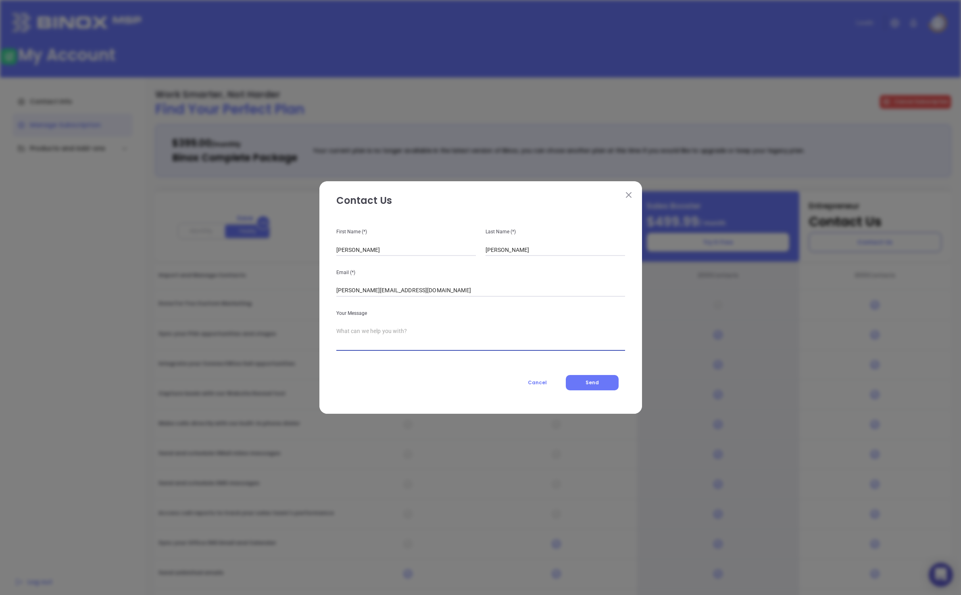 The height and width of the screenshot is (595, 961). I want to click on input: Last Name, so click(556, 250).